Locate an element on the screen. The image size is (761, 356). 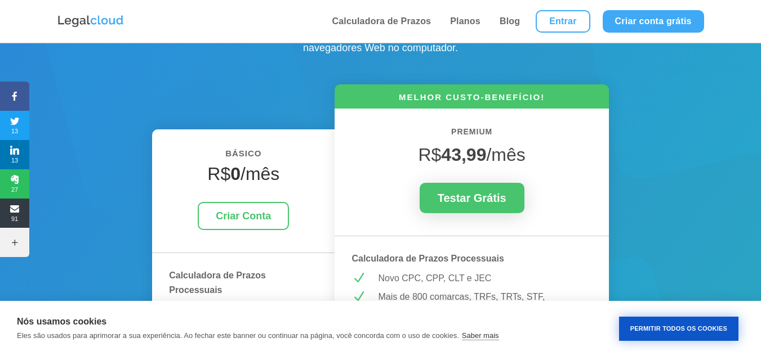
h6: PREMIUM is located at coordinates (471, 135).